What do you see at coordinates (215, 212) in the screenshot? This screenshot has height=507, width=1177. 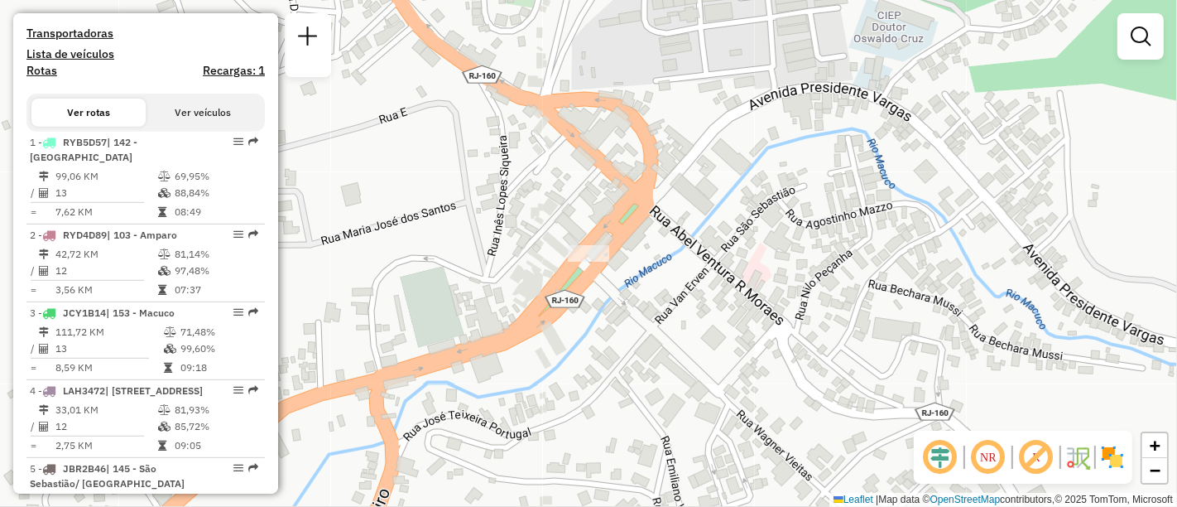 I see `td: 08:49` at bounding box center [215, 212].